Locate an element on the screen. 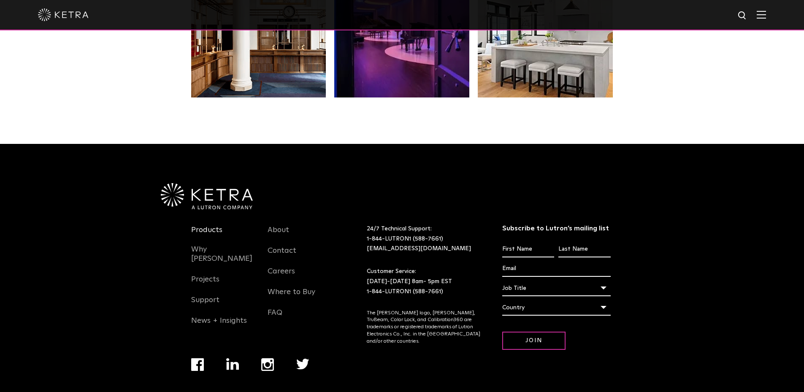 This screenshot has width=804, height=392. input: First Name is located at coordinates (528, 249).